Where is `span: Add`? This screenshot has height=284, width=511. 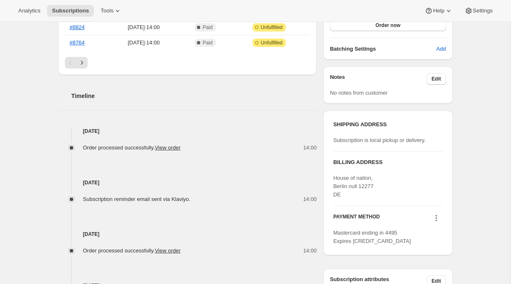 span: Add is located at coordinates (441, 49).